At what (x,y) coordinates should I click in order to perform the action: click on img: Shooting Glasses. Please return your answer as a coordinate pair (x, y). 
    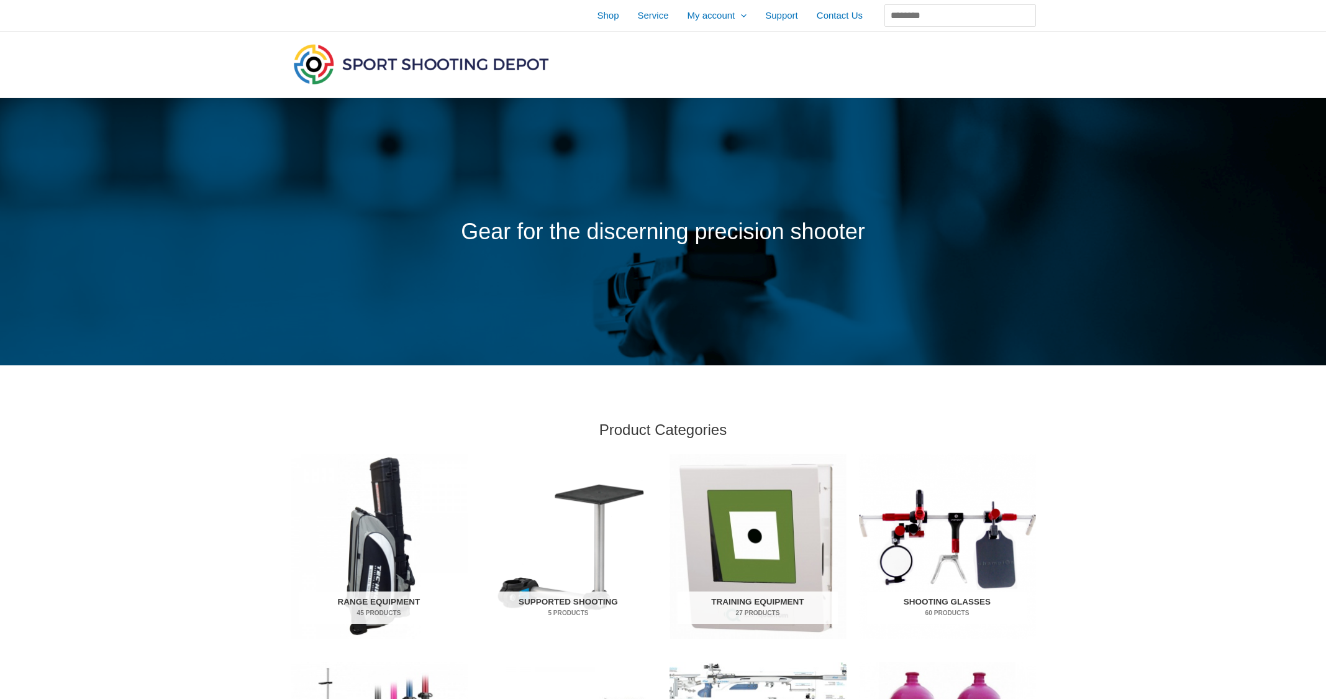
    Looking at the image, I should click on (947, 546).